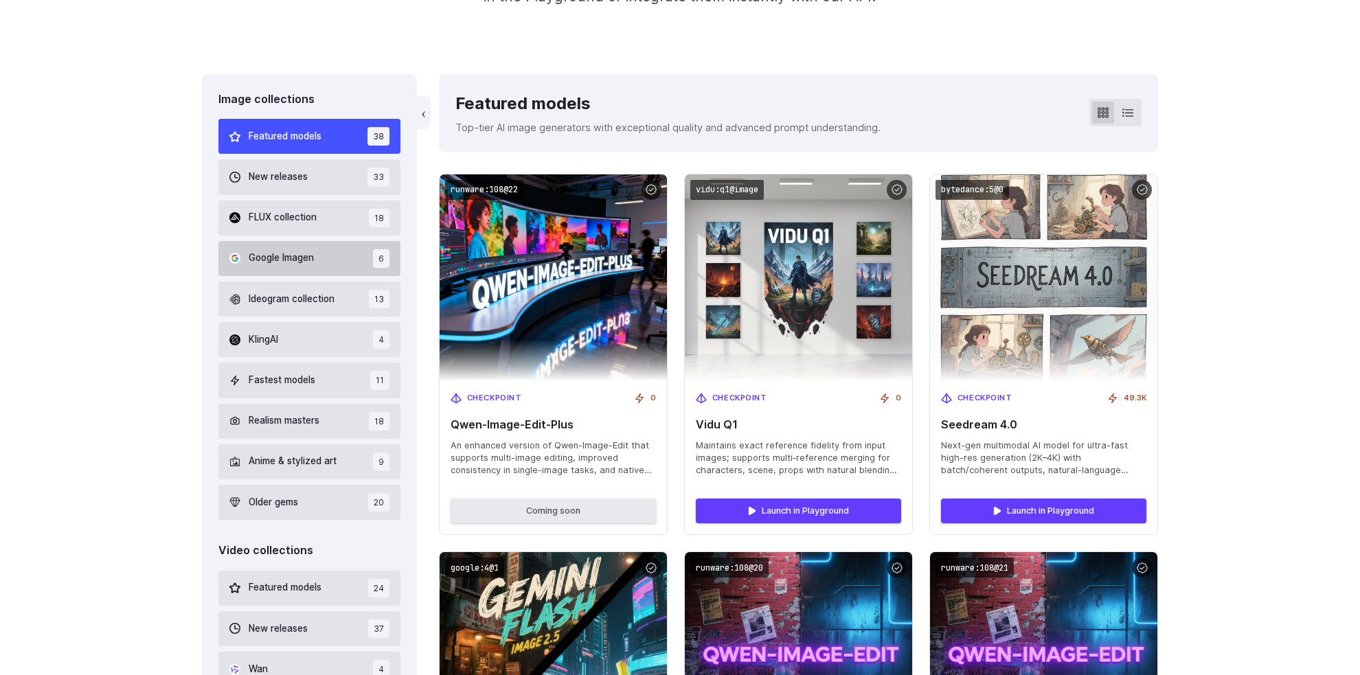 The image size is (1360, 675). I want to click on span: 13, so click(379, 299).